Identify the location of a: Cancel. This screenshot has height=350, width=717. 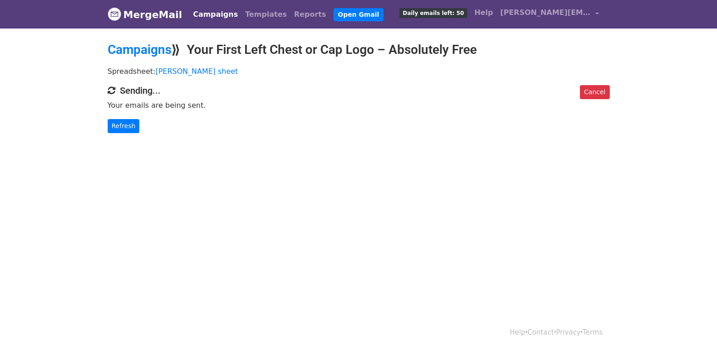
(595, 92).